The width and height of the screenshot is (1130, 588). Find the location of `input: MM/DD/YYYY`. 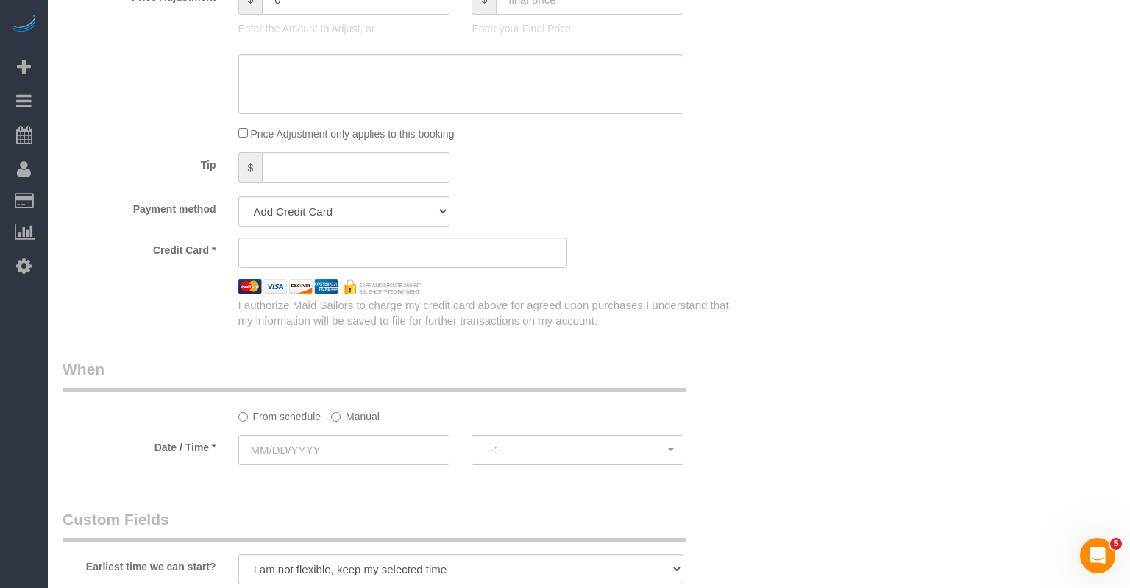

input: MM/DD/YYYY is located at coordinates (344, 450).